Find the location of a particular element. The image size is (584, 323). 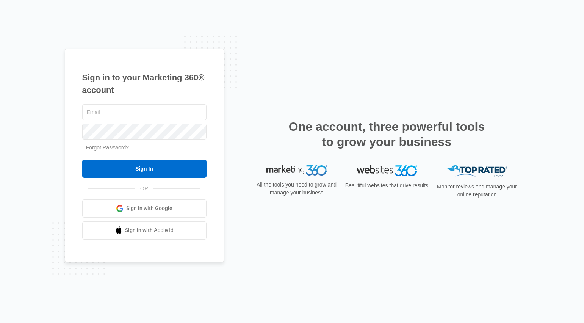

p: Beautiful websites that drive results is located at coordinates (387, 185).